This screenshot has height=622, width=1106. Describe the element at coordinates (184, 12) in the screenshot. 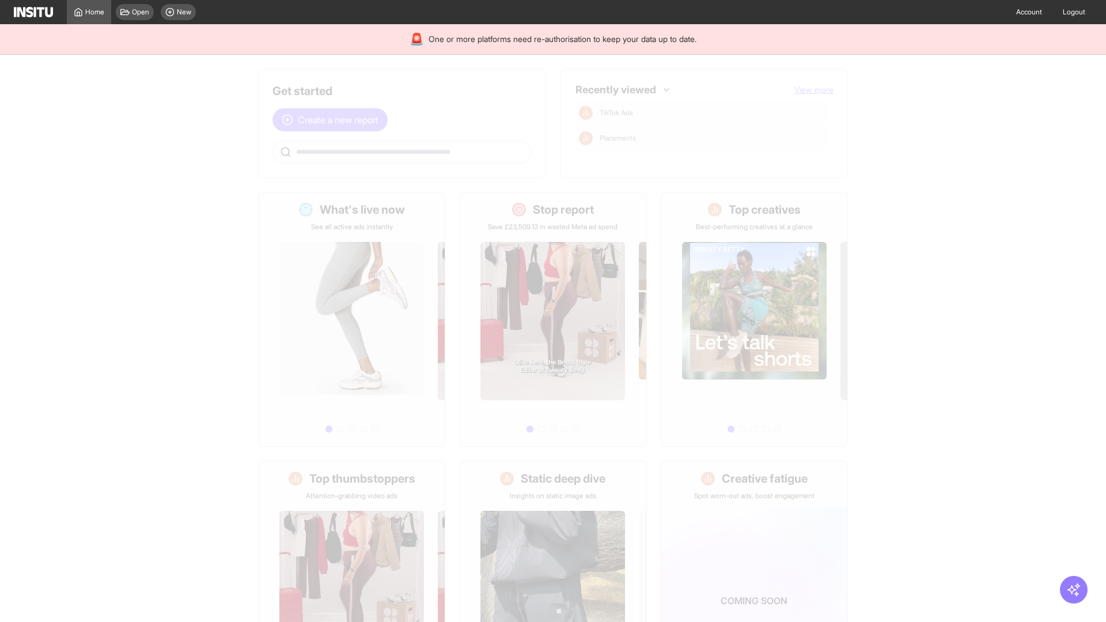

I see `span: New` at that location.